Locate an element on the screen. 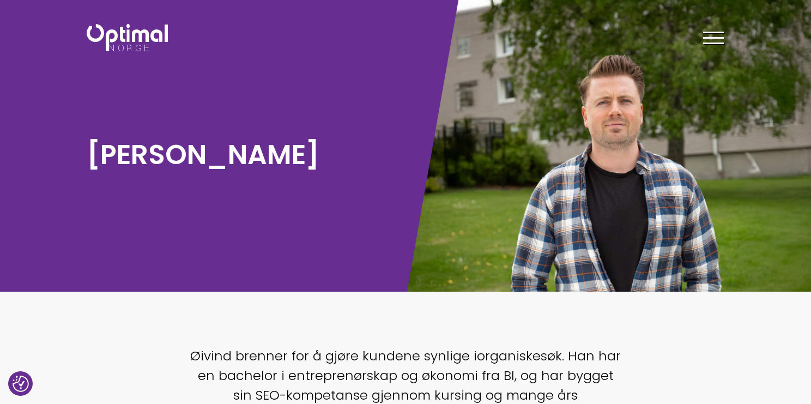 The width and height of the screenshot is (811, 404). span: organiske is located at coordinates (509, 355).